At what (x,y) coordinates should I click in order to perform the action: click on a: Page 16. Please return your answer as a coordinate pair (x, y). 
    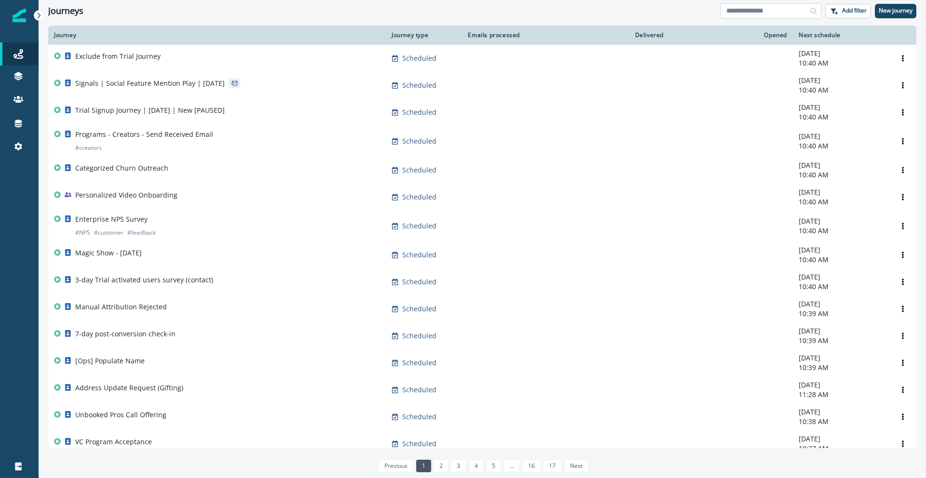
    Looking at the image, I should click on (531, 466).